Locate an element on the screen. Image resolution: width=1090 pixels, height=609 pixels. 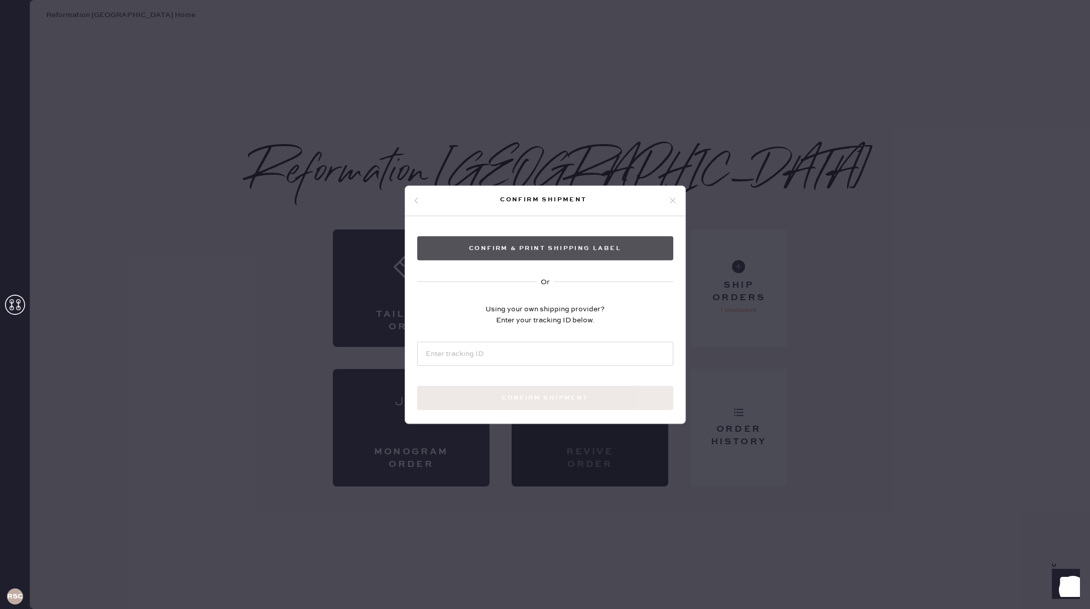
input: Enter tracking ID is located at coordinates (545, 353).